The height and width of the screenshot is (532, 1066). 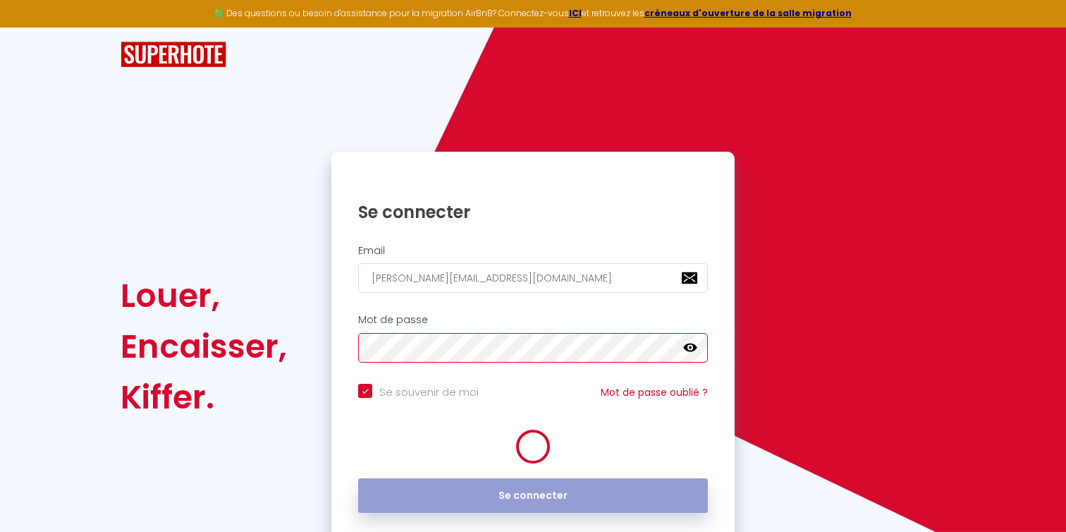 I want to click on strong: ICI, so click(x=576, y=13).